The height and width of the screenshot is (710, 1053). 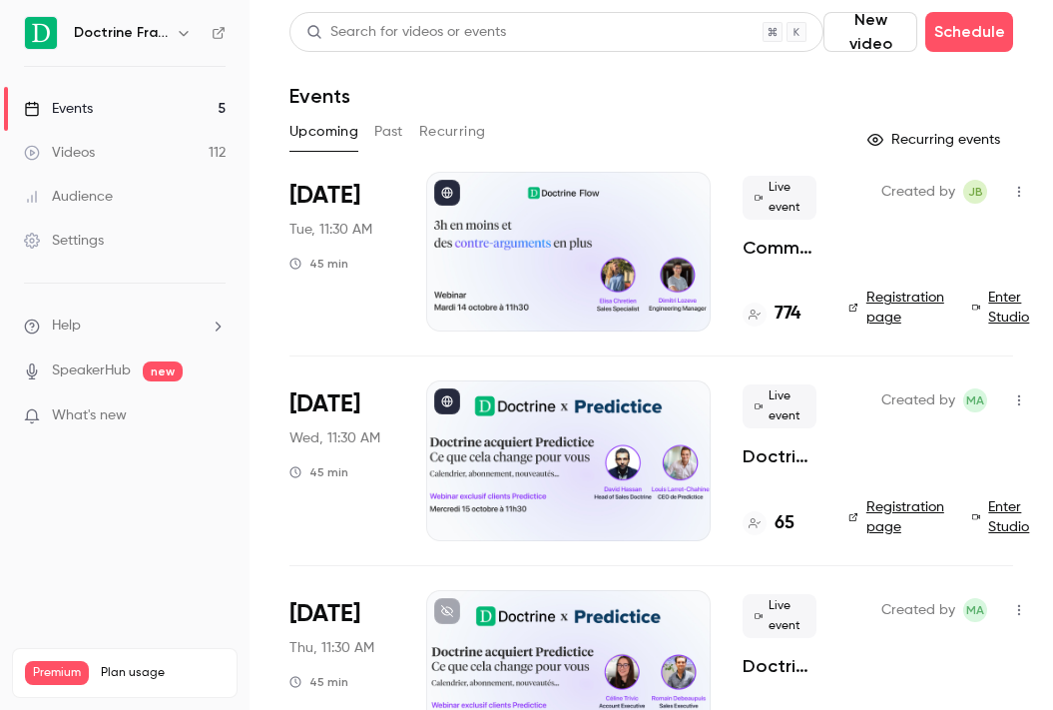 I want to click on div: Videos, so click(x=59, y=153).